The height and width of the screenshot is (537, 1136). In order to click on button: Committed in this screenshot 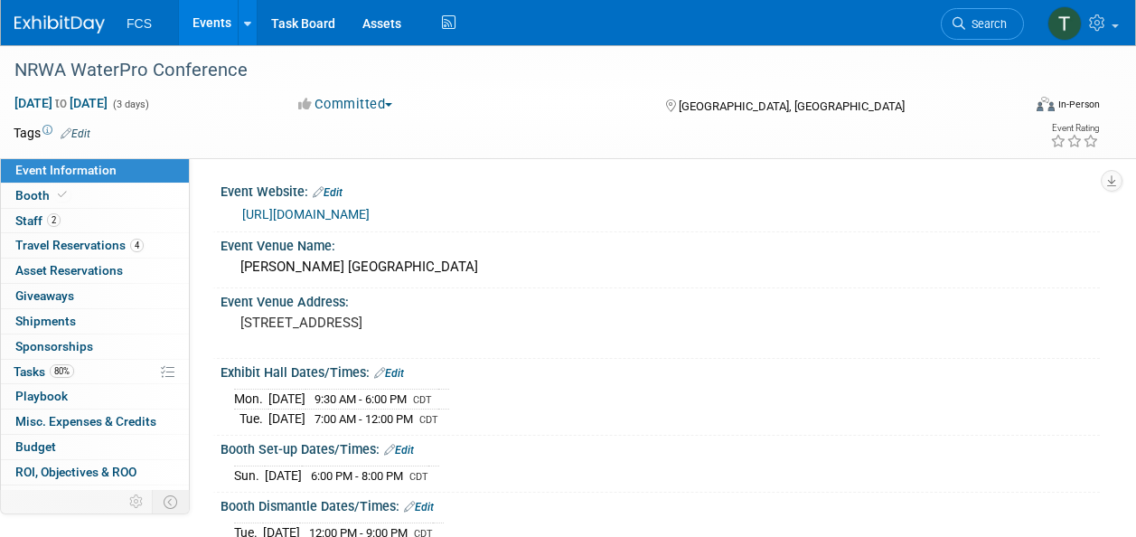, I will do `click(345, 104)`.